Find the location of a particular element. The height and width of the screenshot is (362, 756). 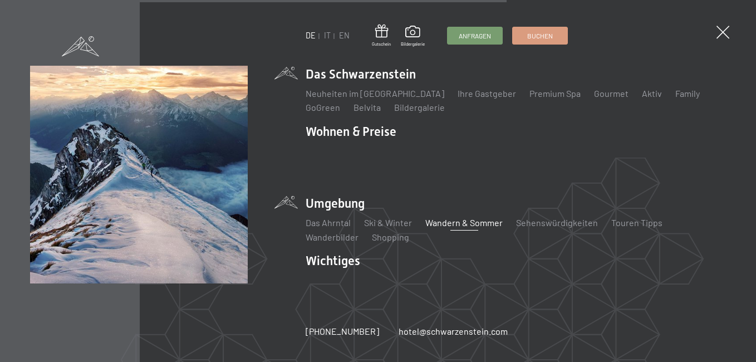

a: Ski & Winter is located at coordinates (388, 222).